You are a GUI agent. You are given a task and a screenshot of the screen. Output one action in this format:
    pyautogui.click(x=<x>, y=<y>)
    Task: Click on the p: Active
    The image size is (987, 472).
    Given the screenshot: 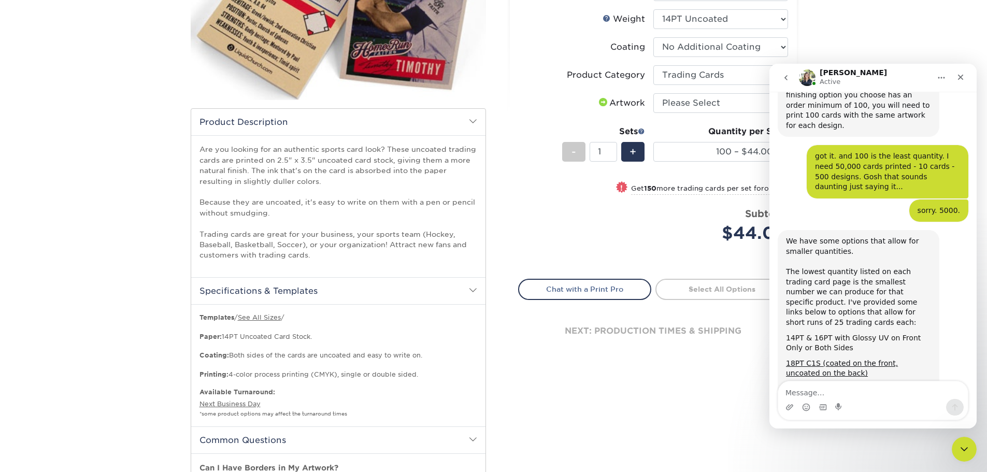 What is the action you would take?
    pyautogui.click(x=61, y=18)
    